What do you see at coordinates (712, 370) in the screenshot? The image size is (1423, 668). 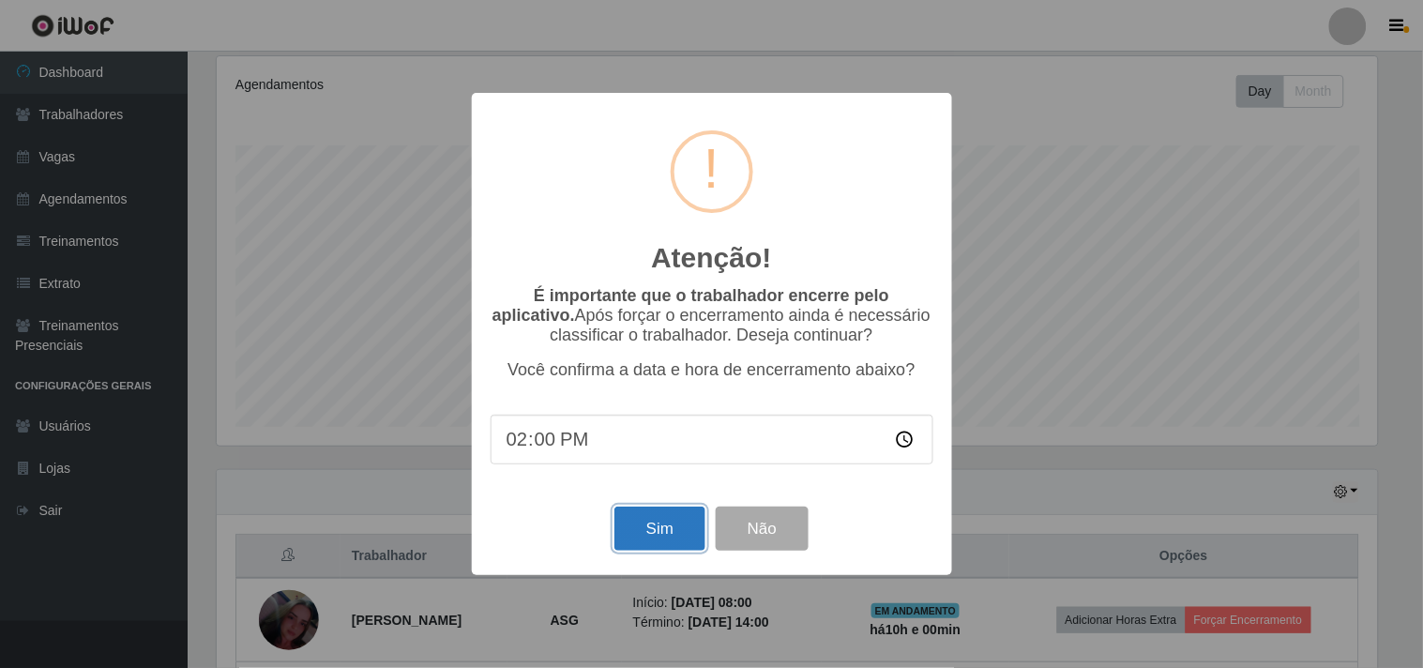 I see `p: Você confirma a data e hora de encerramento abaixo?` at bounding box center [712, 370].